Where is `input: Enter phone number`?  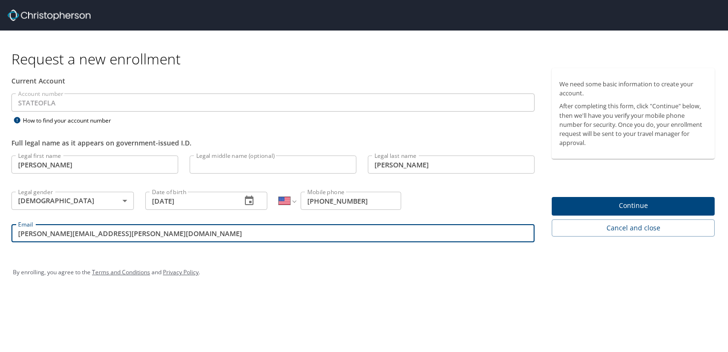
input: Enter phone number is located at coordinates (351, 201).